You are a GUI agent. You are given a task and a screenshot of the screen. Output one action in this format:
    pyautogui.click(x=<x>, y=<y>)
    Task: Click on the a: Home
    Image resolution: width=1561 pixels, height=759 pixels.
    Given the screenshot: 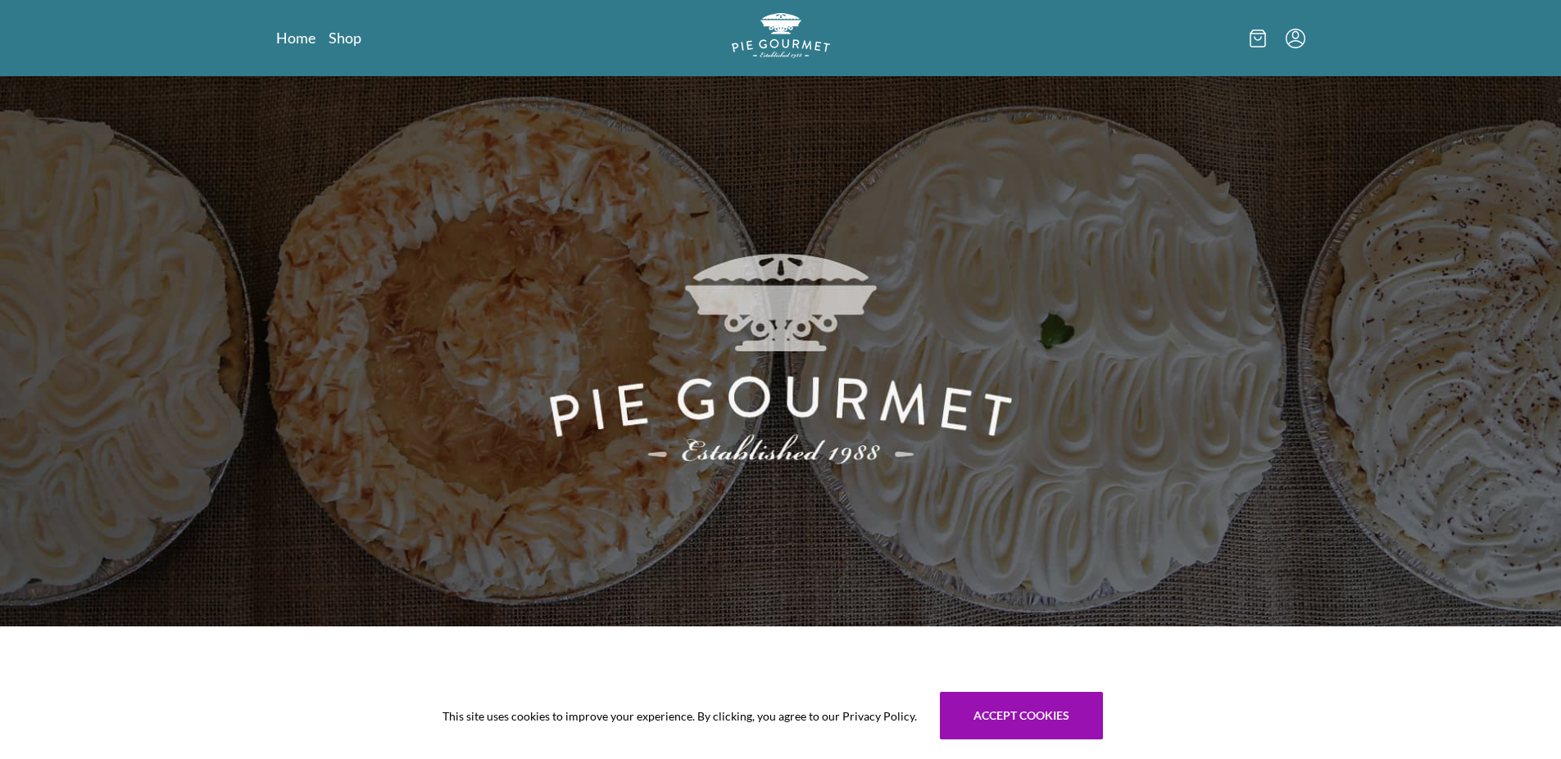 What is the action you would take?
    pyautogui.click(x=296, y=38)
    